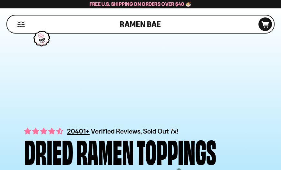 This screenshot has height=170, width=281. I want to click on div: Ramen, so click(105, 151).